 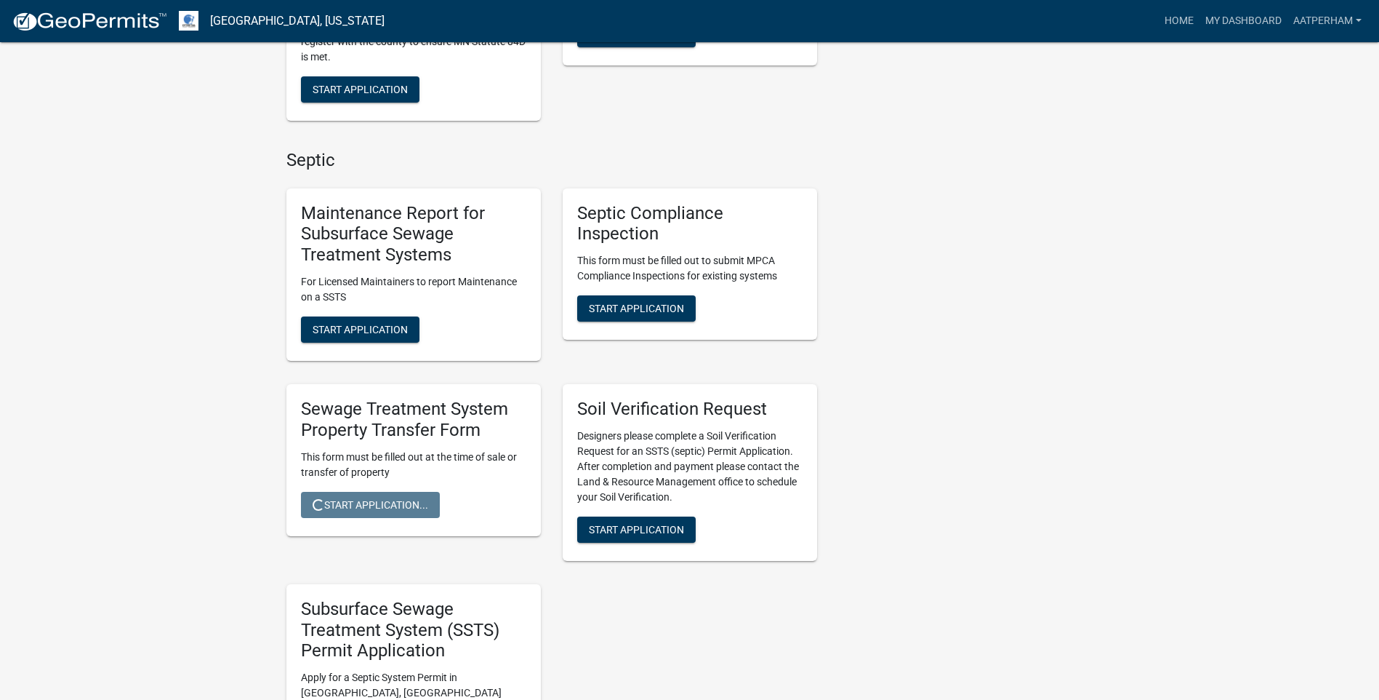 What do you see at coordinates (188, 20) in the screenshot?
I see `img: Otter Tail County, Minnesota` at bounding box center [188, 20].